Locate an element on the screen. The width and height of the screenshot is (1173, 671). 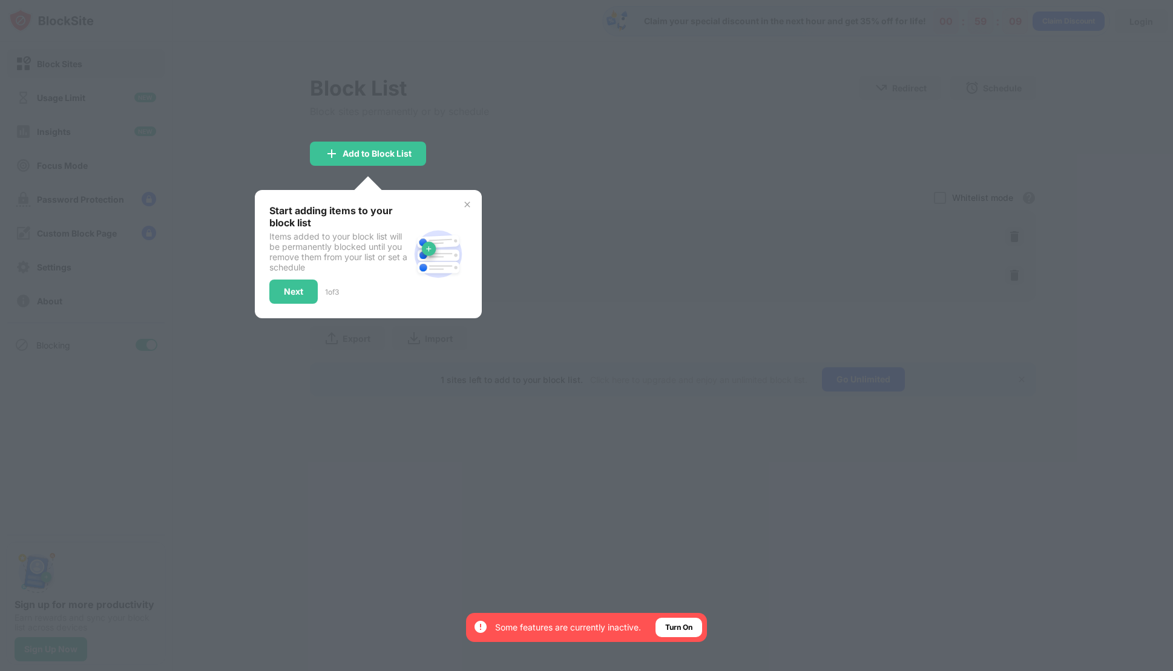
div: Some features are currently inactive. is located at coordinates (568, 628).